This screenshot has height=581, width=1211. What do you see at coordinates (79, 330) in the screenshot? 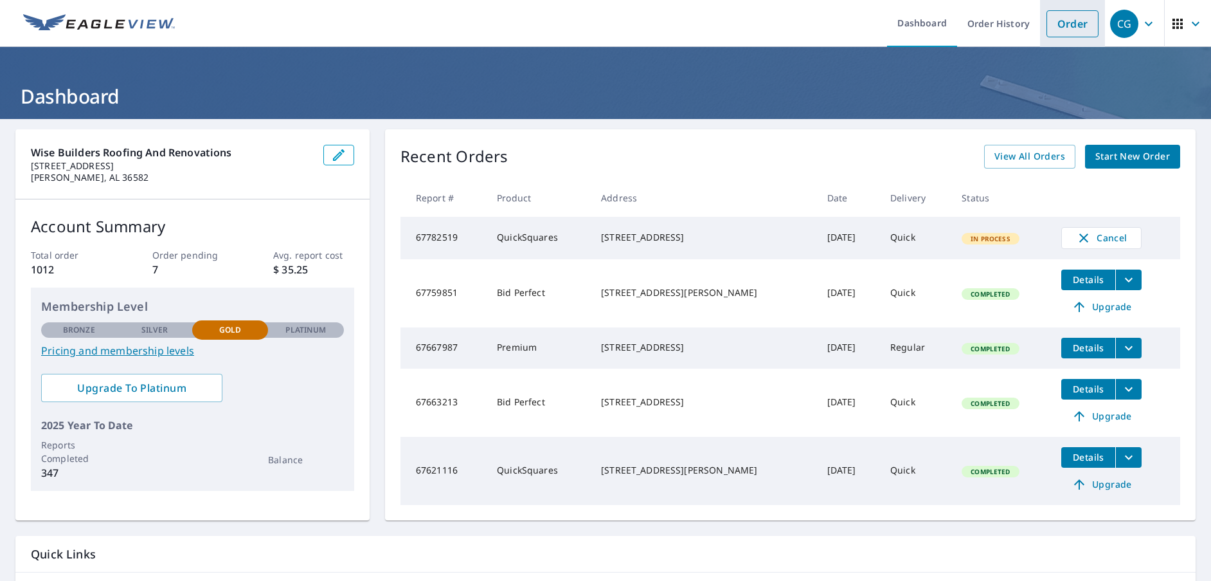
I see `p: Bronze` at bounding box center [79, 330].